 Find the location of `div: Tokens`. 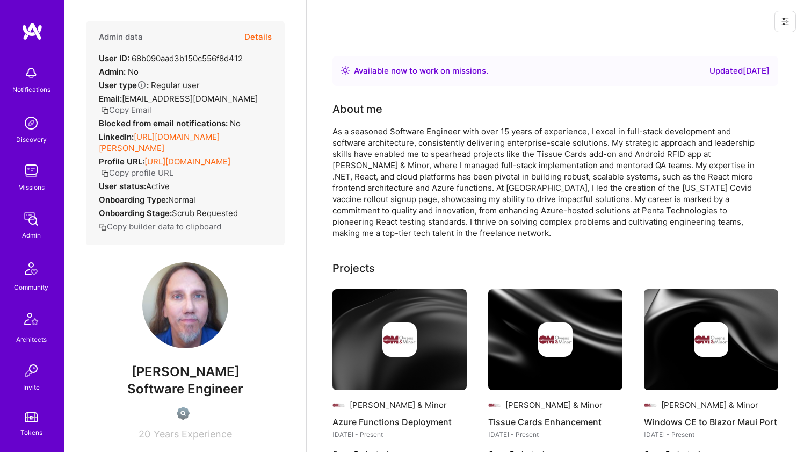

div: Tokens is located at coordinates (31, 432).